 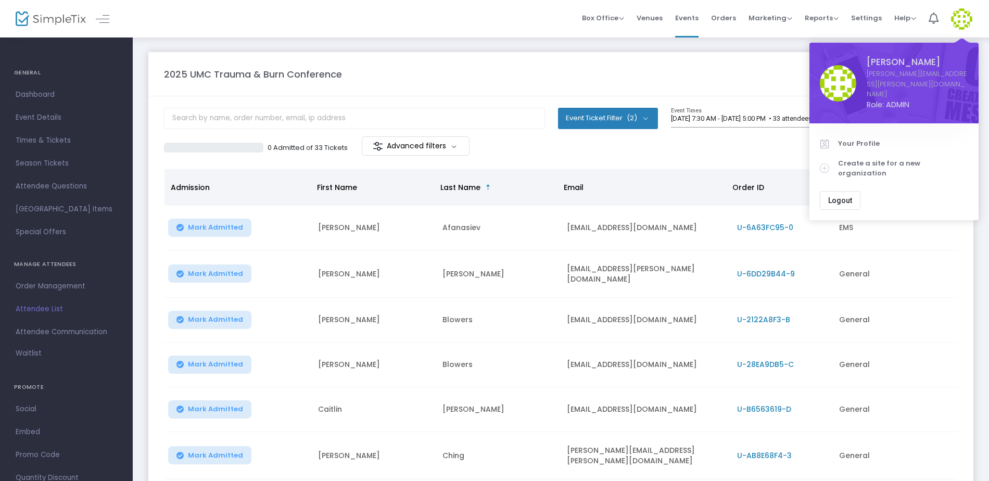 I want to click on span: First Name, so click(x=337, y=187).